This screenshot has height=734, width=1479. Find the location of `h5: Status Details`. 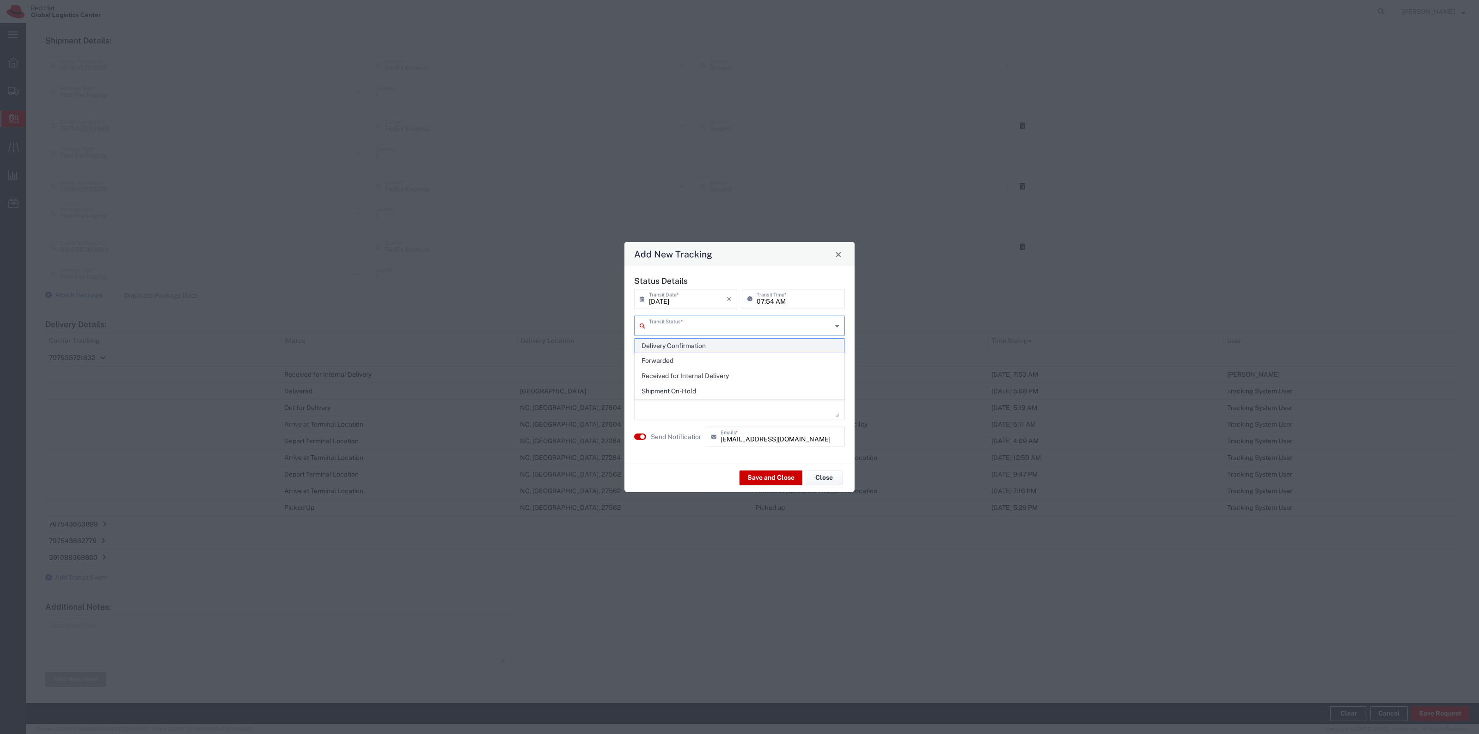

h5: Status Details is located at coordinates (740, 281).